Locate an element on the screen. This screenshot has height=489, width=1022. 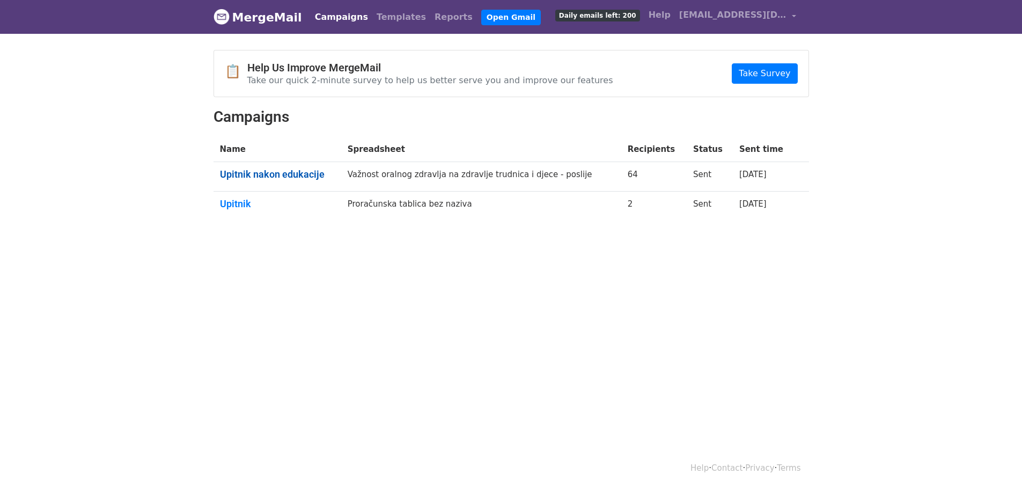
td: Važnost oralnog zdravlja na zdravlje trudnica i djece - poslije is located at coordinates (481, 176).